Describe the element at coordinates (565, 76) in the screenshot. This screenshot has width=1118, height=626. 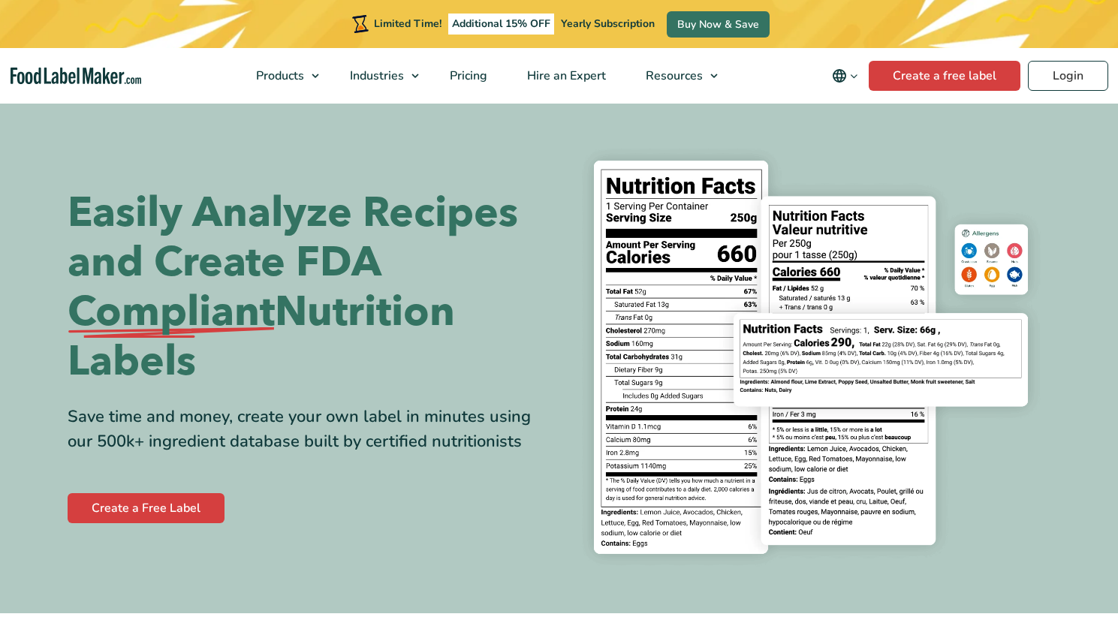
I see `a: Hire an Expert` at that location.